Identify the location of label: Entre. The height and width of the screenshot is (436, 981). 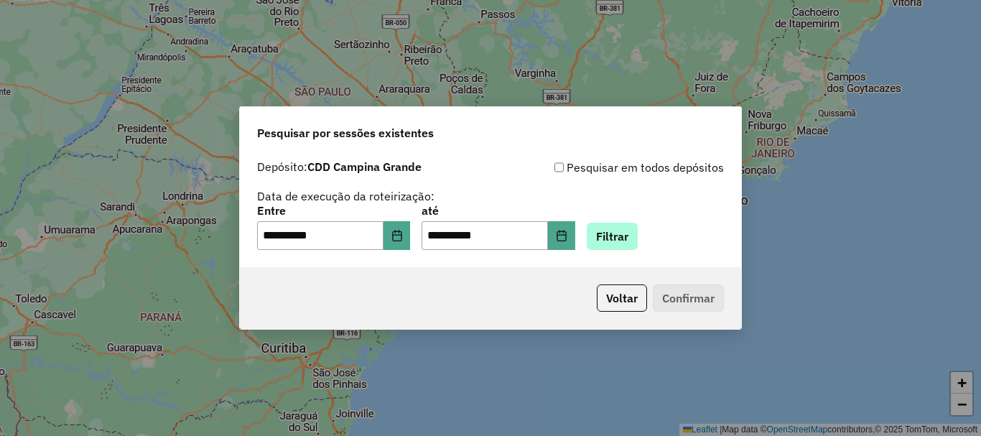
(333, 210).